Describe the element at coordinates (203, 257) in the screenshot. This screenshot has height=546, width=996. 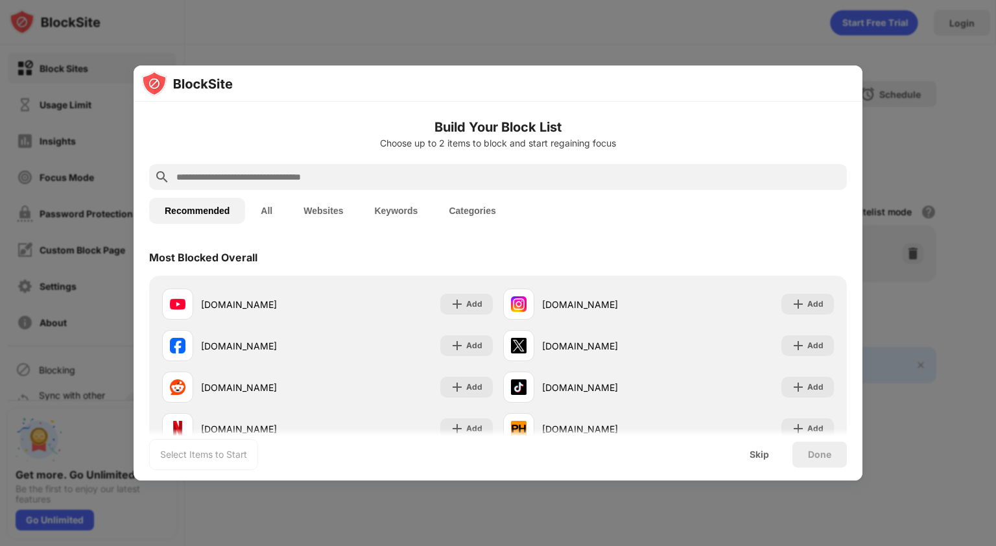
I see `div: Most Blocked Overall` at that location.